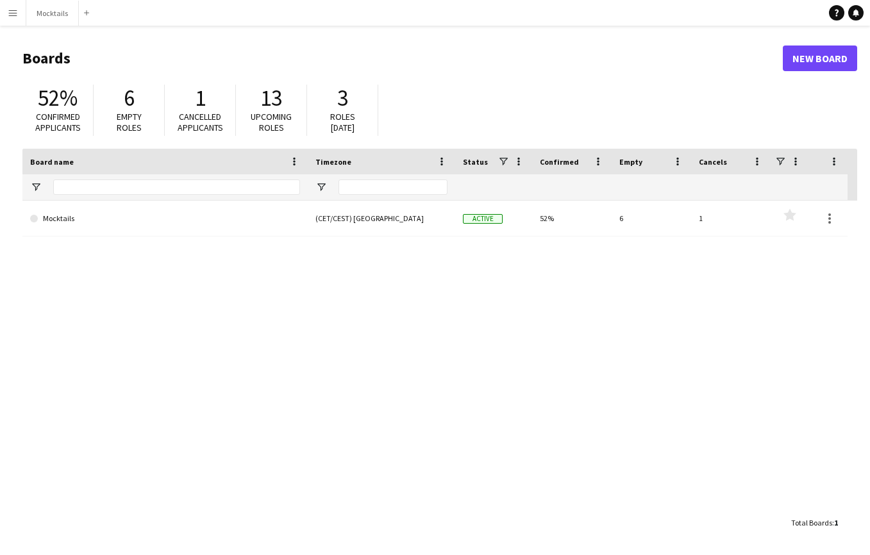 This screenshot has height=555, width=870. What do you see at coordinates (652, 218) in the screenshot?
I see `div: 6` at bounding box center [652, 218].